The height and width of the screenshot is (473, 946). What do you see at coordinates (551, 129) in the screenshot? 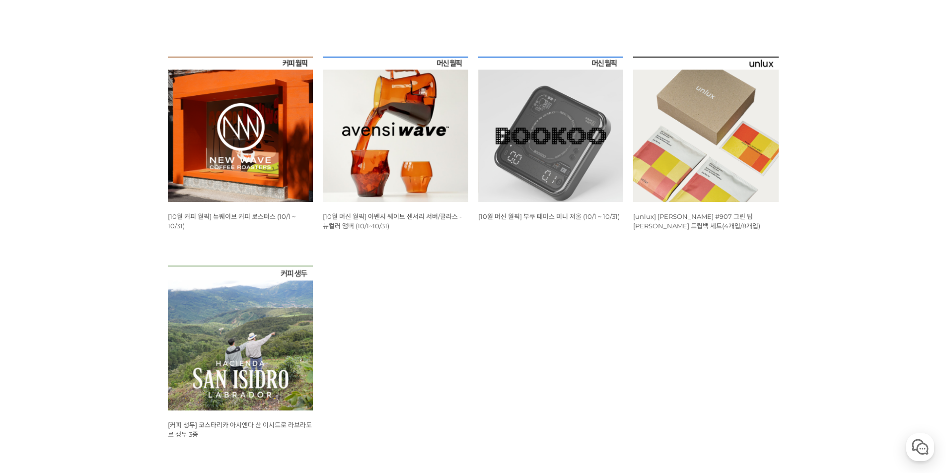
I see `img: [10월 머신 월픽] 부쿠 테미스 미니 저울 (10/1 ~ 10/31)` at bounding box center [551, 129].